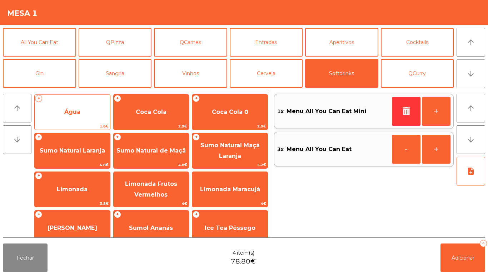 The height and width of the screenshot is (275, 488). What do you see at coordinates (230, 227) in the screenshot?
I see `span: Ice Tea Pêssego` at bounding box center [230, 227].